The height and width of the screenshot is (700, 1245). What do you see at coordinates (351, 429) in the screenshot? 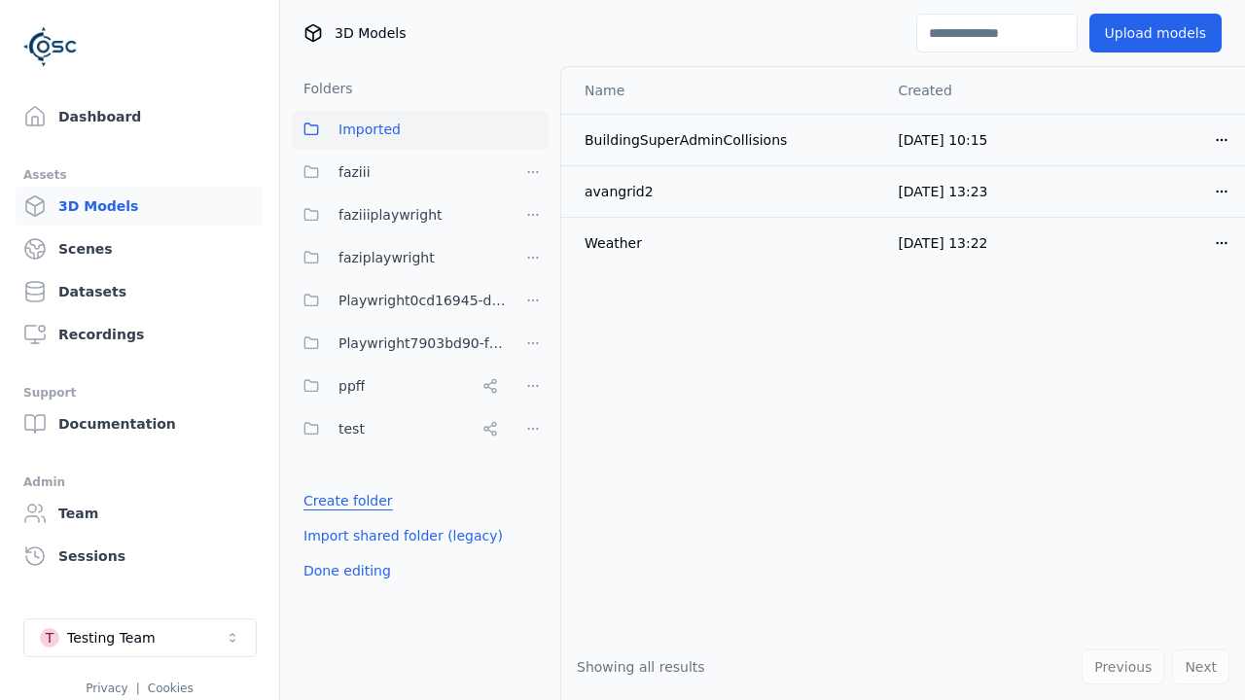
I see `span: test` at bounding box center [351, 429].